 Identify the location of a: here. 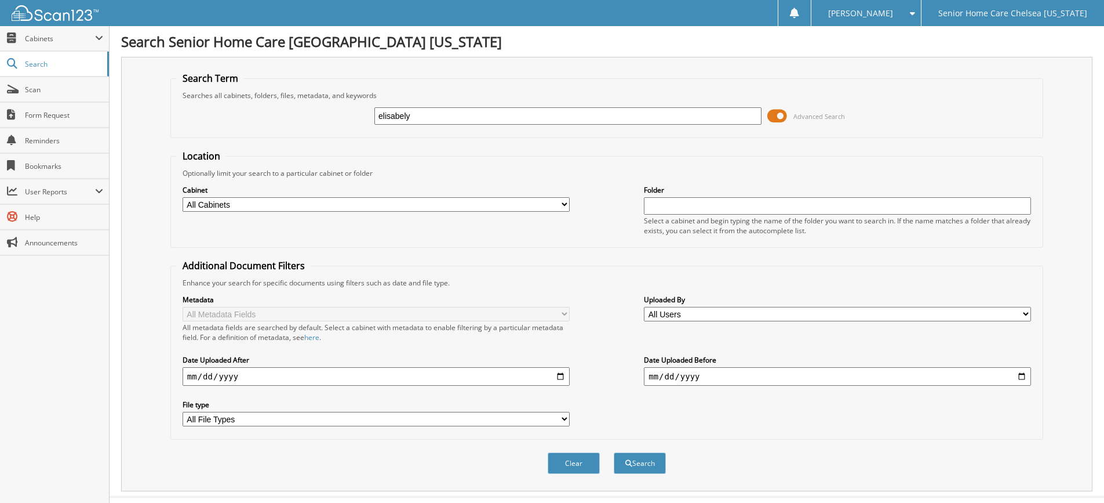
(312, 337).